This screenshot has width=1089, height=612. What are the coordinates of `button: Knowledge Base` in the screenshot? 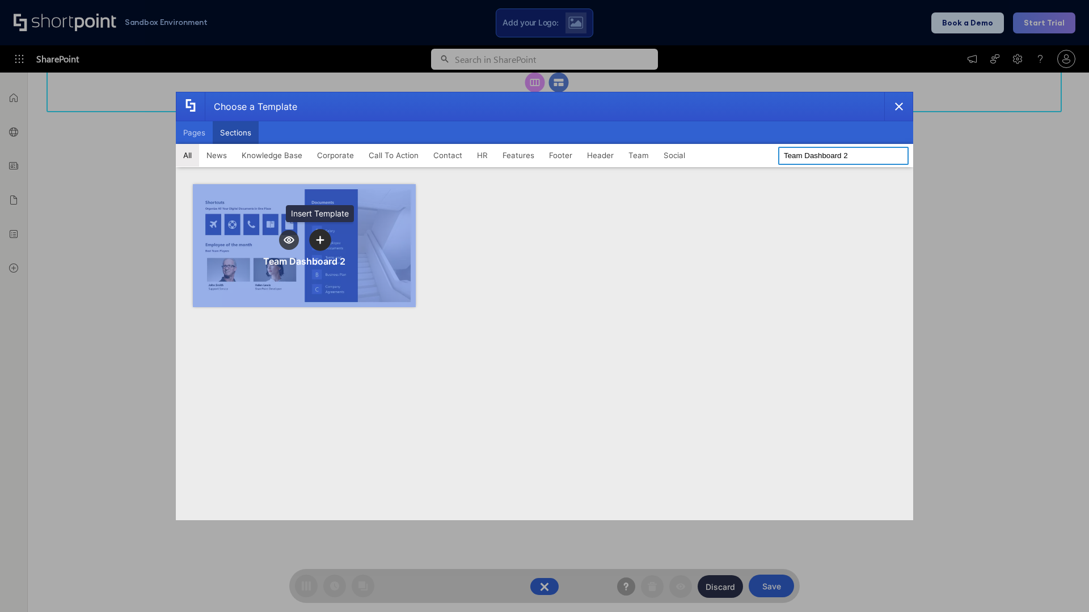 It's located at (272, 155).